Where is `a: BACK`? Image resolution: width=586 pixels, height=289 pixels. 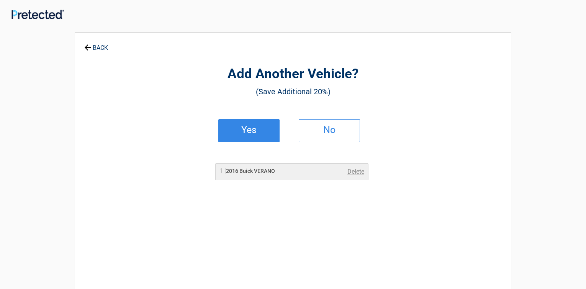
a: BACK is located at coordinates (96, 44).